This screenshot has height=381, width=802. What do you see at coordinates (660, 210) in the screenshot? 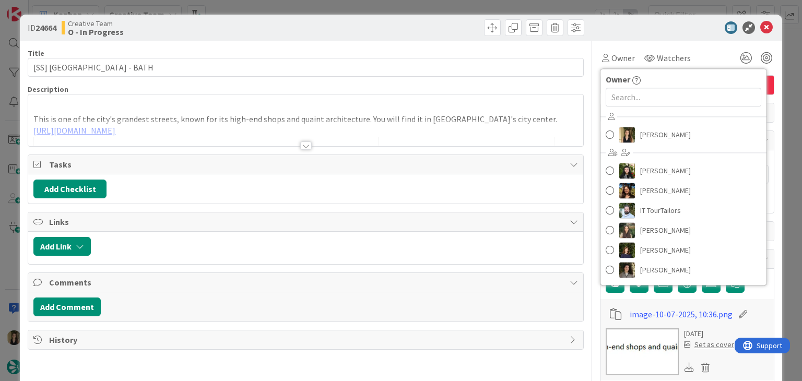
I see `span: IT TourTailors` at bounding box center [660, 210].